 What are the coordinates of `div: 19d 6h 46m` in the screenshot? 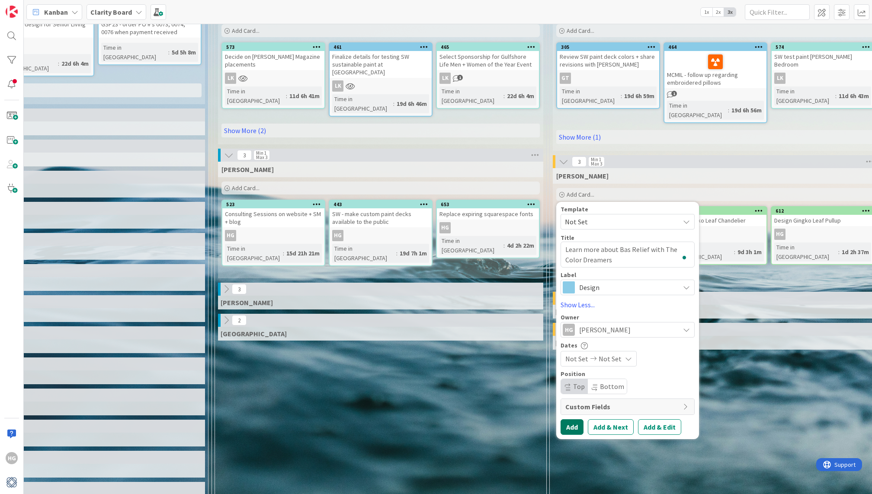 It's located at (412, 104).